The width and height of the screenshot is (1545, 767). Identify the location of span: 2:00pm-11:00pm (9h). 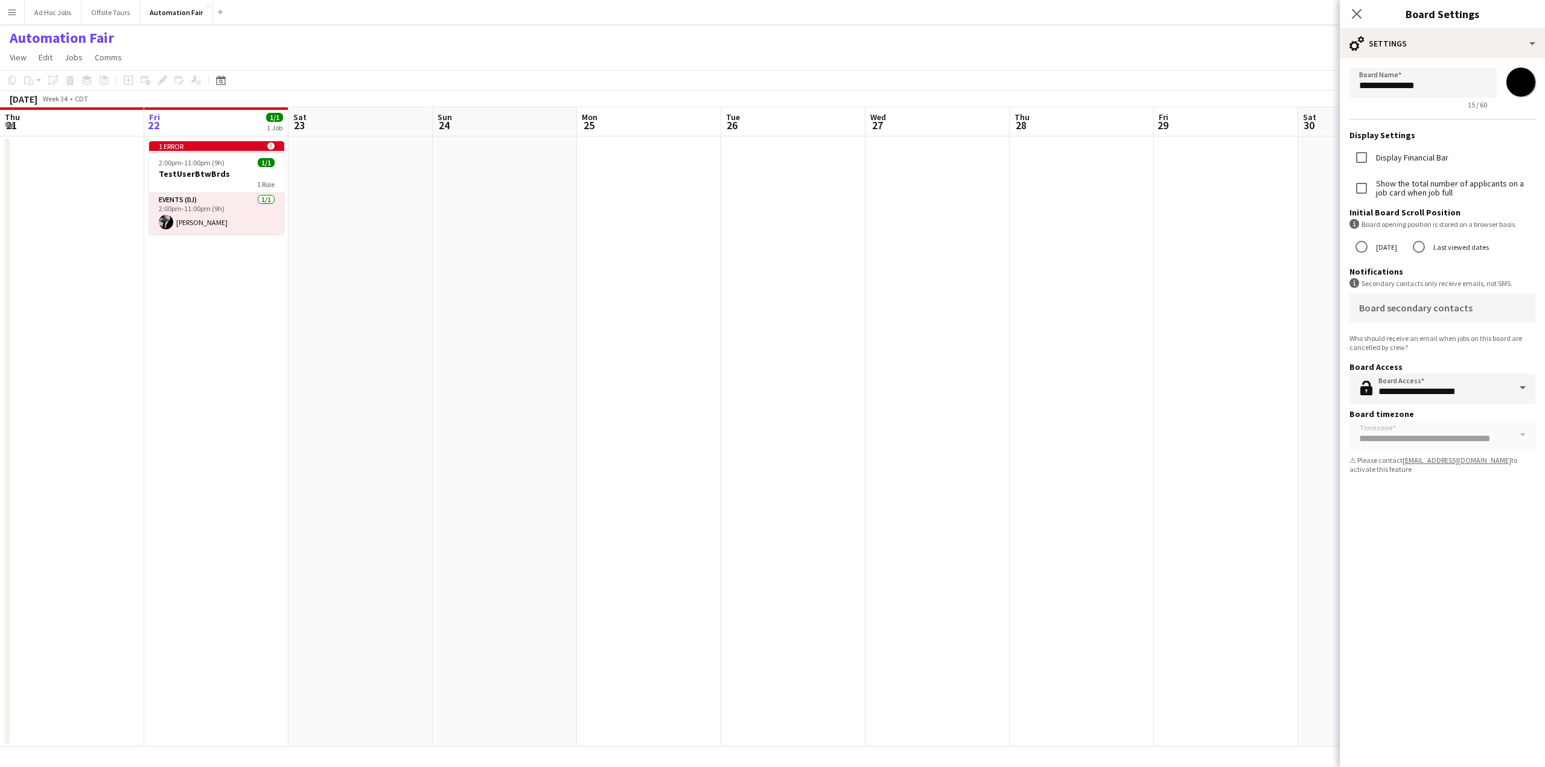
(191, 162).